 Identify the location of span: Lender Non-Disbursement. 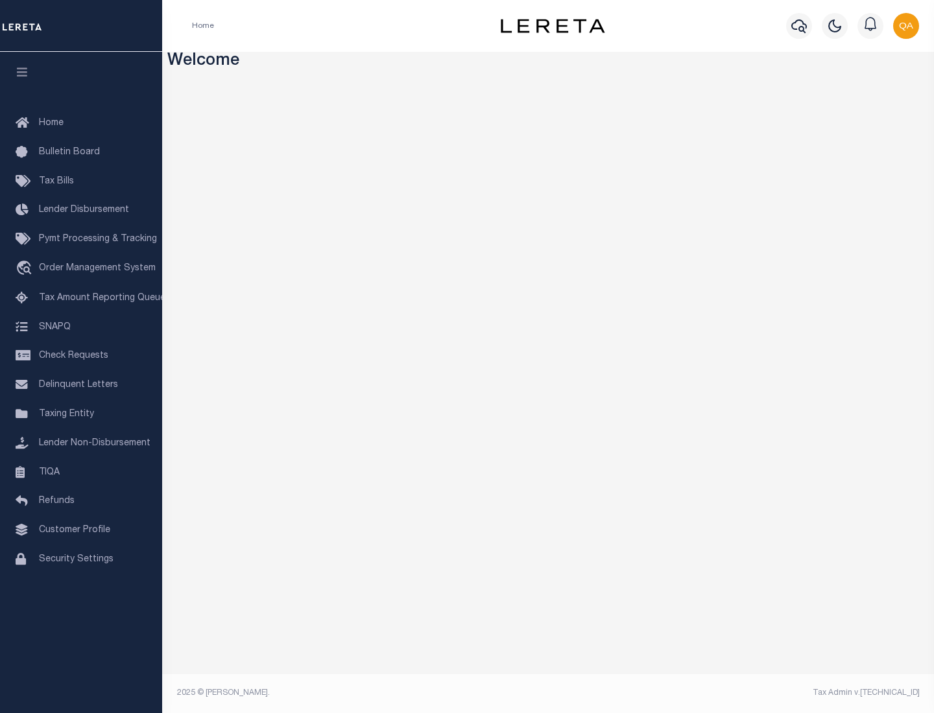
(95, 444).